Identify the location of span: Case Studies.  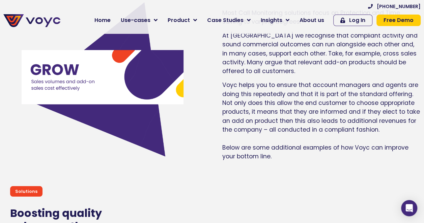
(226, 20).